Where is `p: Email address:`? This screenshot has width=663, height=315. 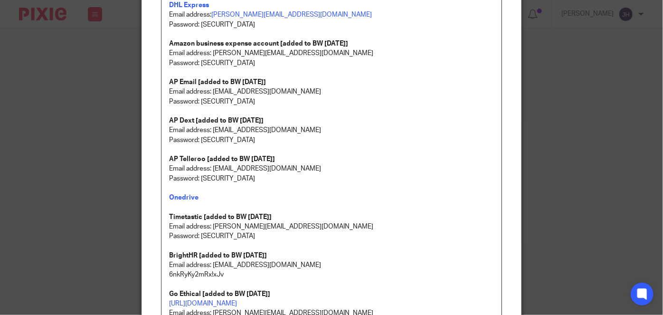 p: Email address: is located at coordinates (331, 15).